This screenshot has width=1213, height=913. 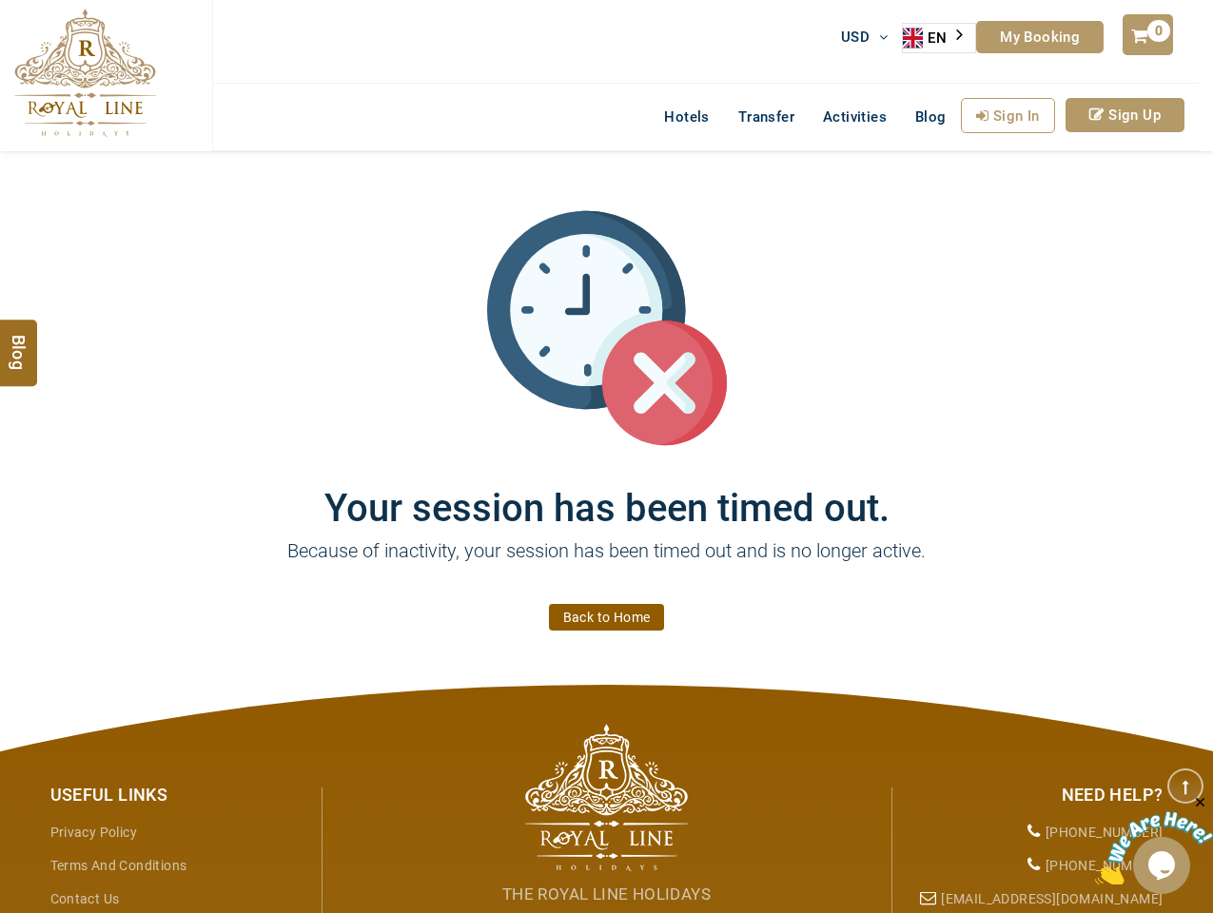 What do you see at coordinates (607, 489) in the screenshot?
I see `h1: Your session has been timed out.` at bounding box center [607, 489].